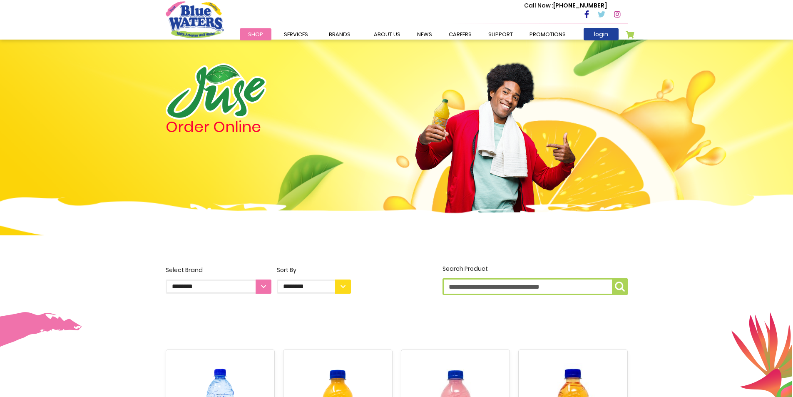  Describe the element at coordinates (314, 286) in the screenshot. I see `select: Sort By` at that location.